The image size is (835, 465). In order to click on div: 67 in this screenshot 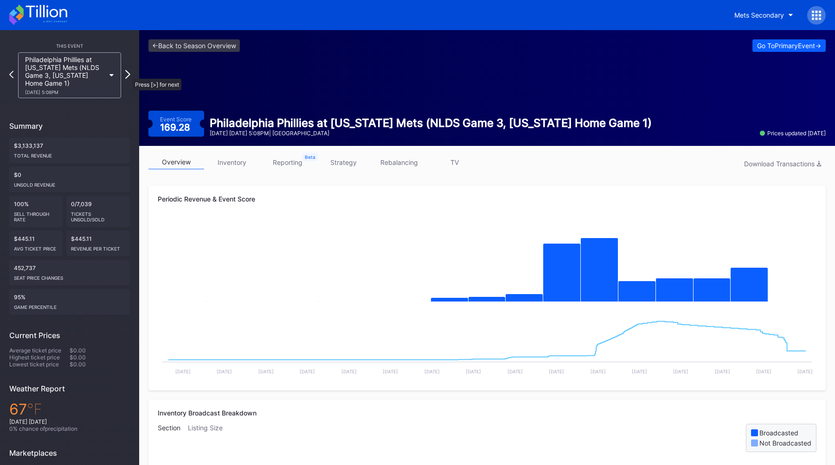, I will do `click(70, 409)`.